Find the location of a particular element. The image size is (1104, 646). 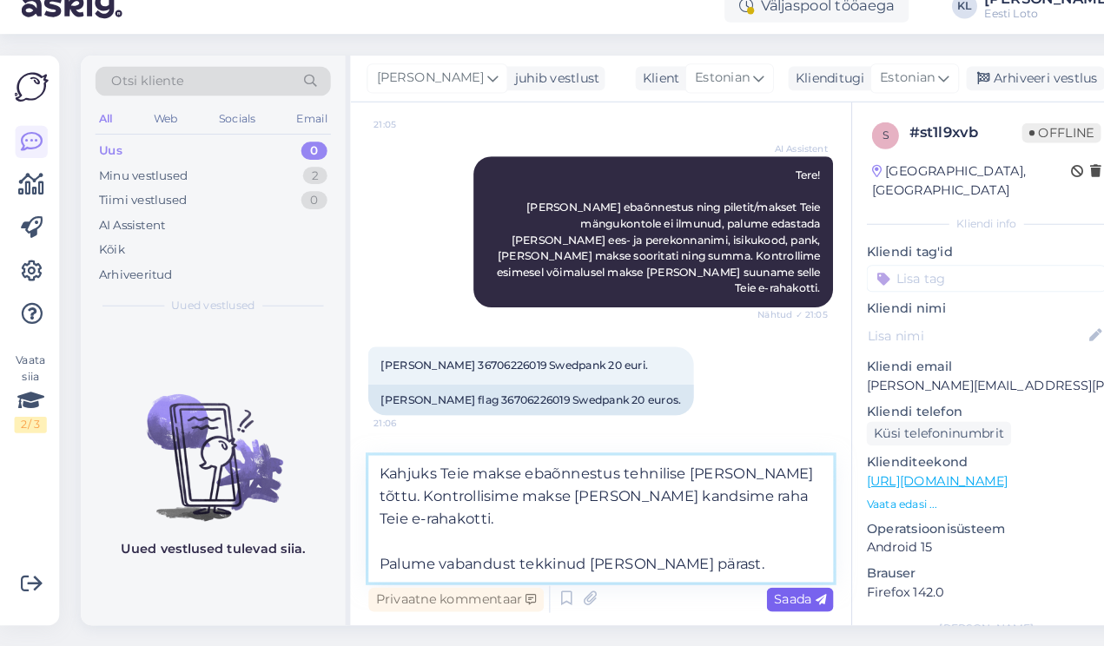

div: Arhiveeri vestlus is located at coordinates (1001, 96).